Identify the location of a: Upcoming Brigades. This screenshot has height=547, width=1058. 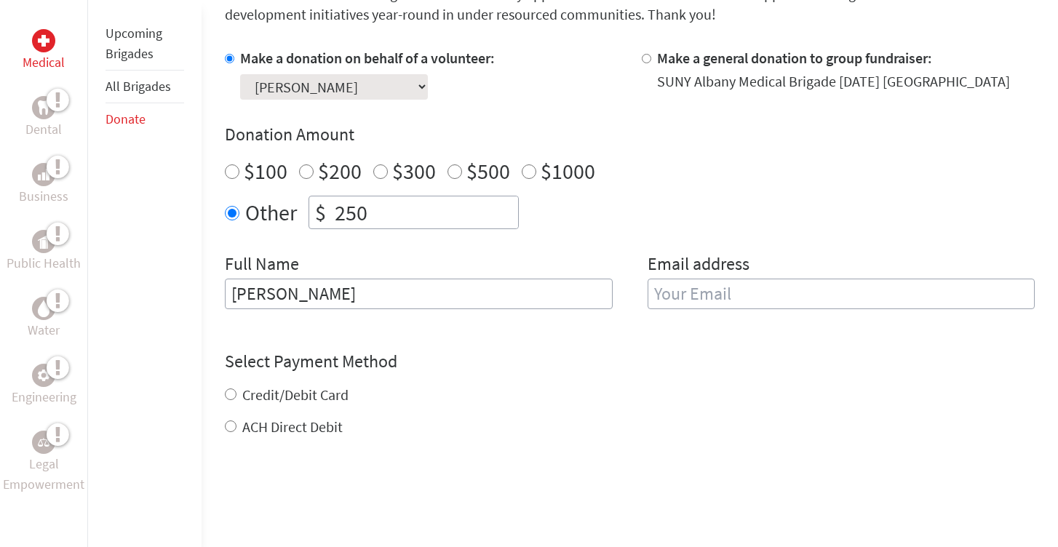
(134, 43).